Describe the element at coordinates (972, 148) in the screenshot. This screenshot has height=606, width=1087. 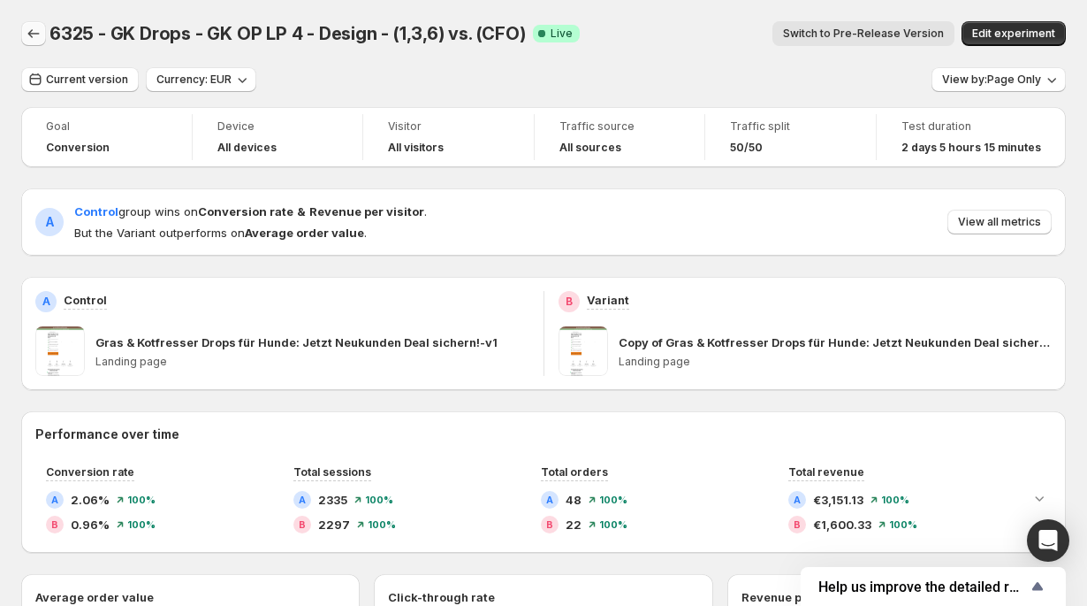
I see `span: 2 days 5 hours 15 minutes` at that location.